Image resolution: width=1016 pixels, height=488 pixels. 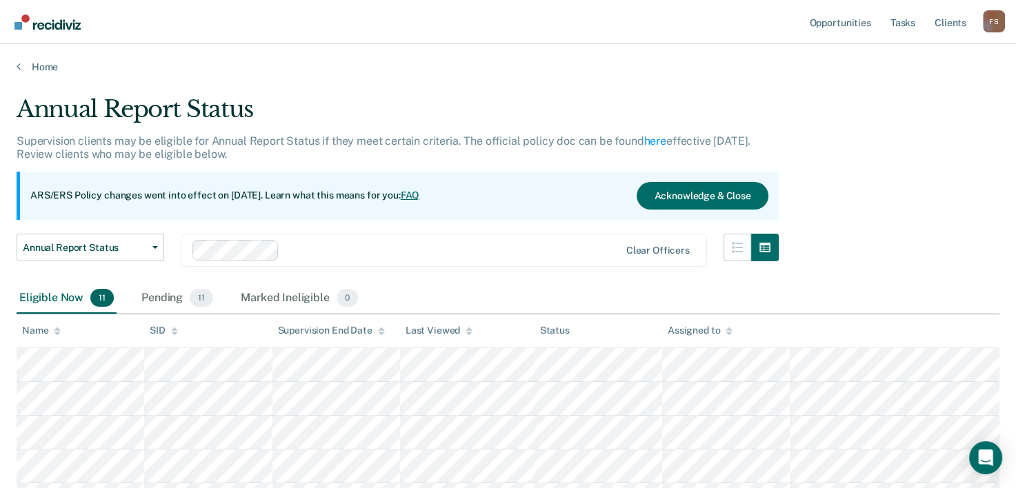 I want to click on img: Recidiviz, so click(x=48, y=22).